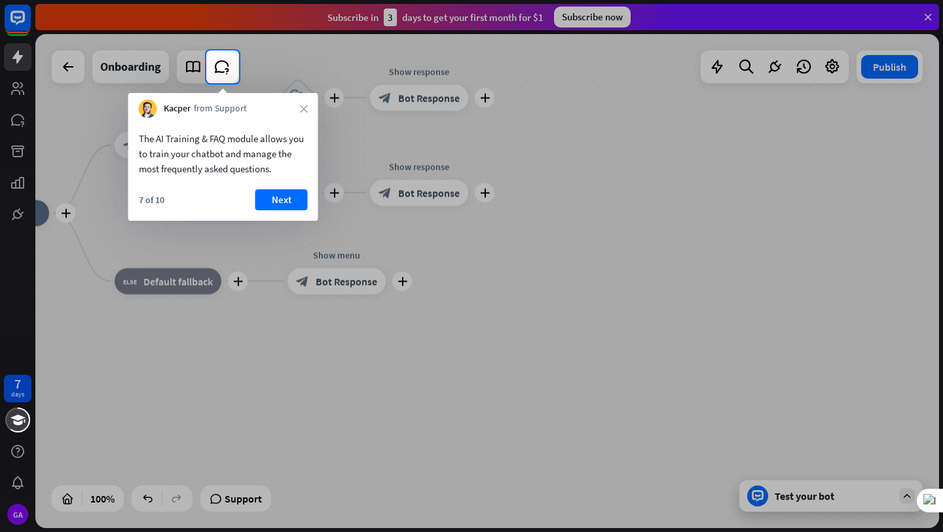  Describe the element at coordinates (151, 200) in the screenshot. I see `div: 7 of 10` at that location.